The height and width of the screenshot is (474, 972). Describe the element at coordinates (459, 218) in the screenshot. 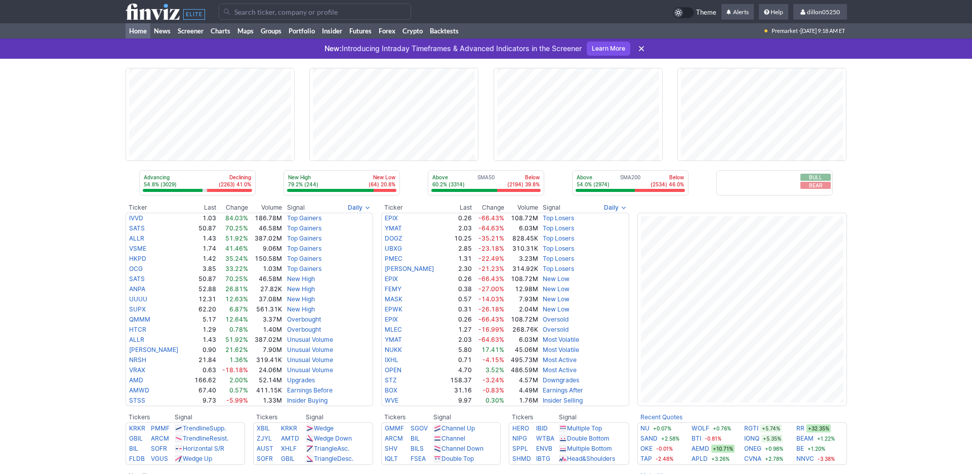

I see `td: 0.26` at that location.